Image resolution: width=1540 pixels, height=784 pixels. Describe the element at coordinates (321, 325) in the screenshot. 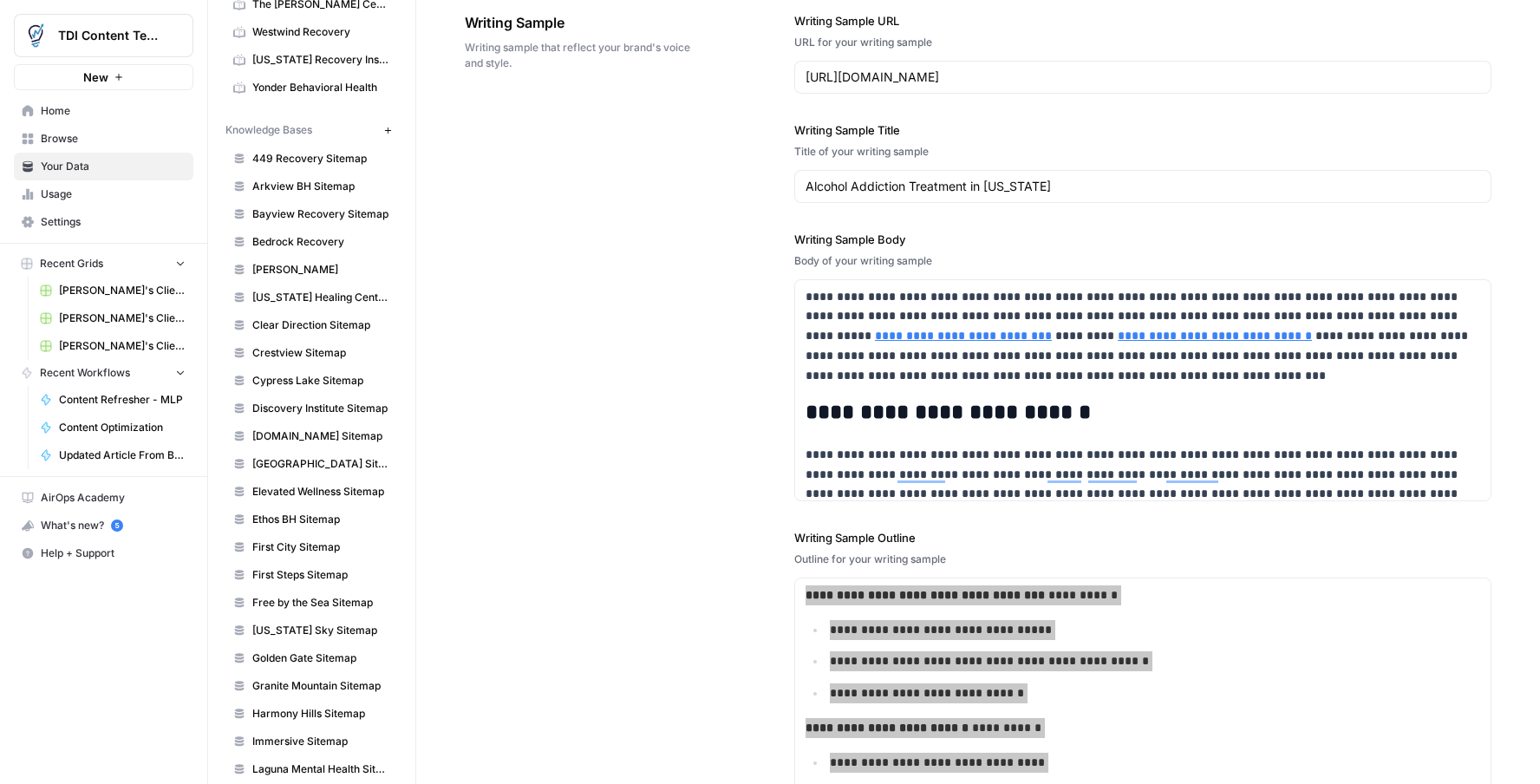

I see `span: Clear Direction Sitemap` at that location.